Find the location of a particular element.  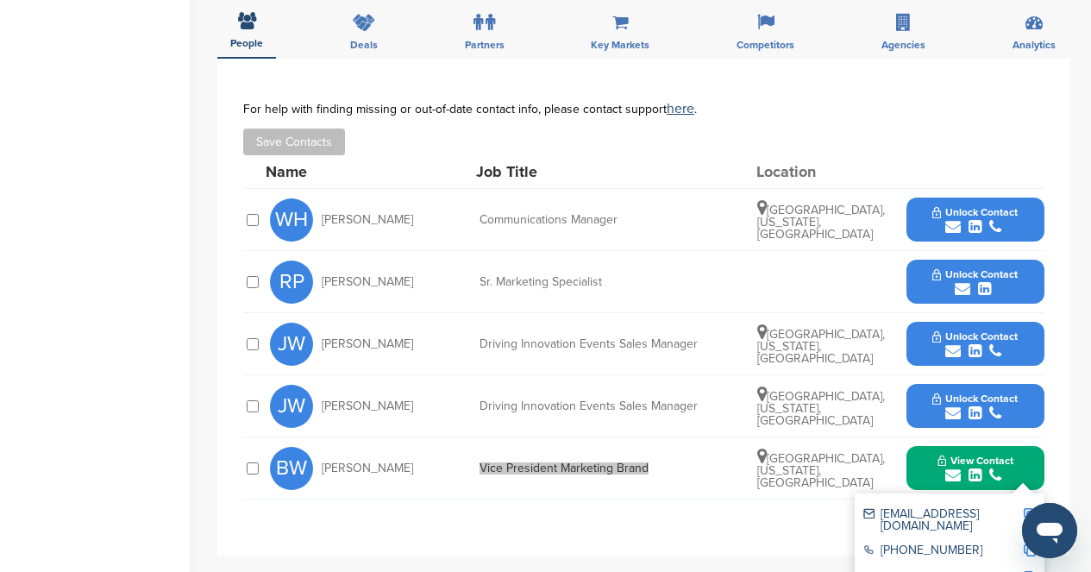

span: RP is located at coordinates (292, 282).